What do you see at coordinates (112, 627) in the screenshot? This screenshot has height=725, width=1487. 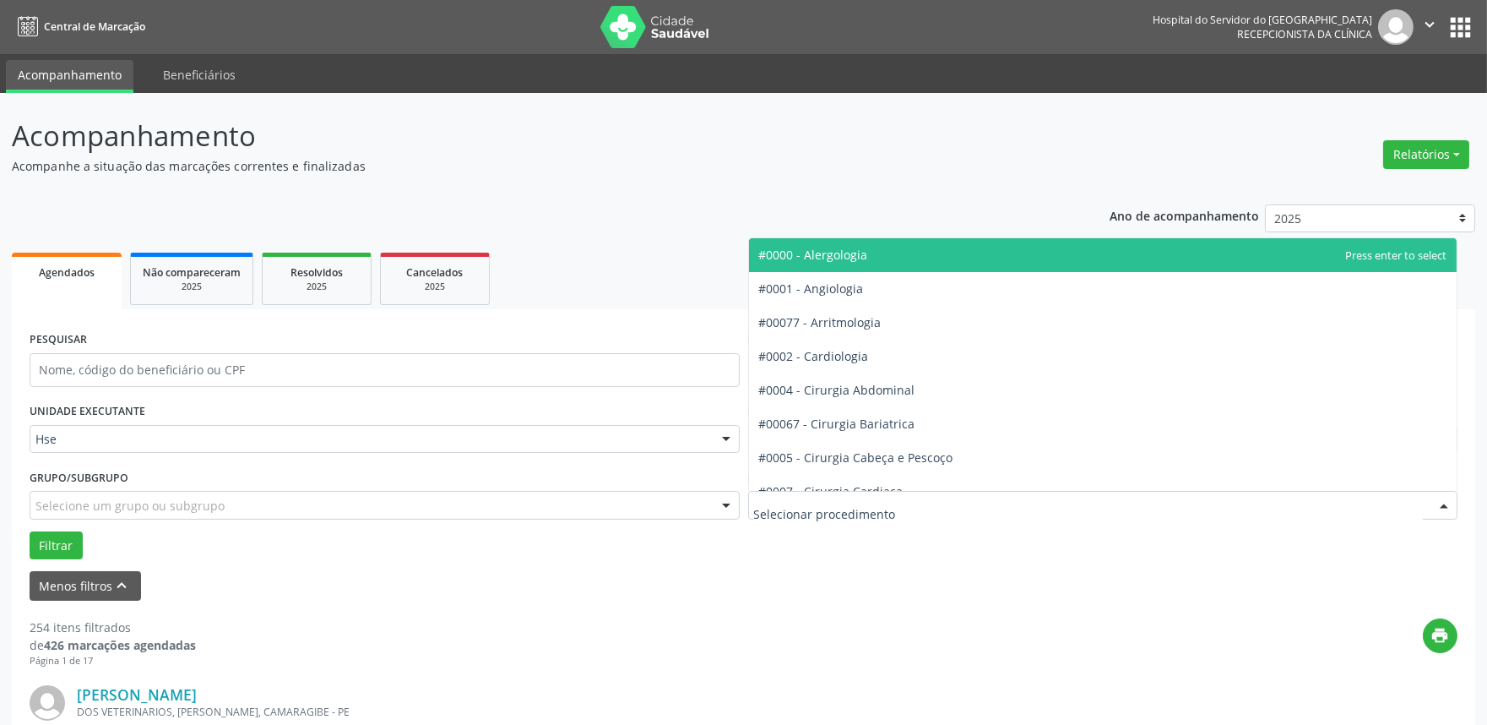 I see `div: 254 itens filtrados` at bounding box center [112, 627].